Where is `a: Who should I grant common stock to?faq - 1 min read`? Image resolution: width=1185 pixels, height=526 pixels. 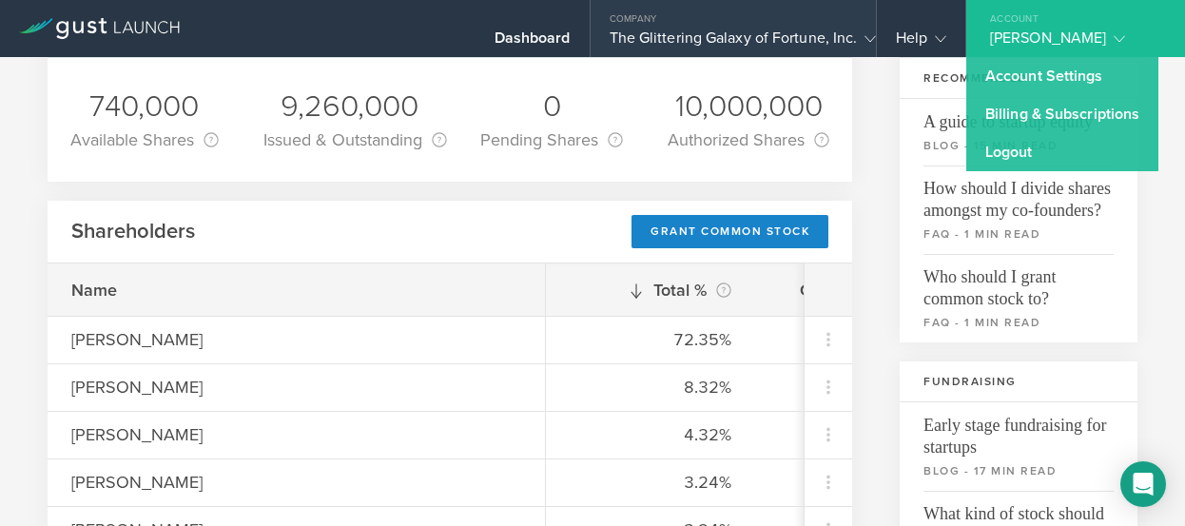
a: Who should I grant common stock to?faq - 1 min read is located at coordinates (1018, 298).